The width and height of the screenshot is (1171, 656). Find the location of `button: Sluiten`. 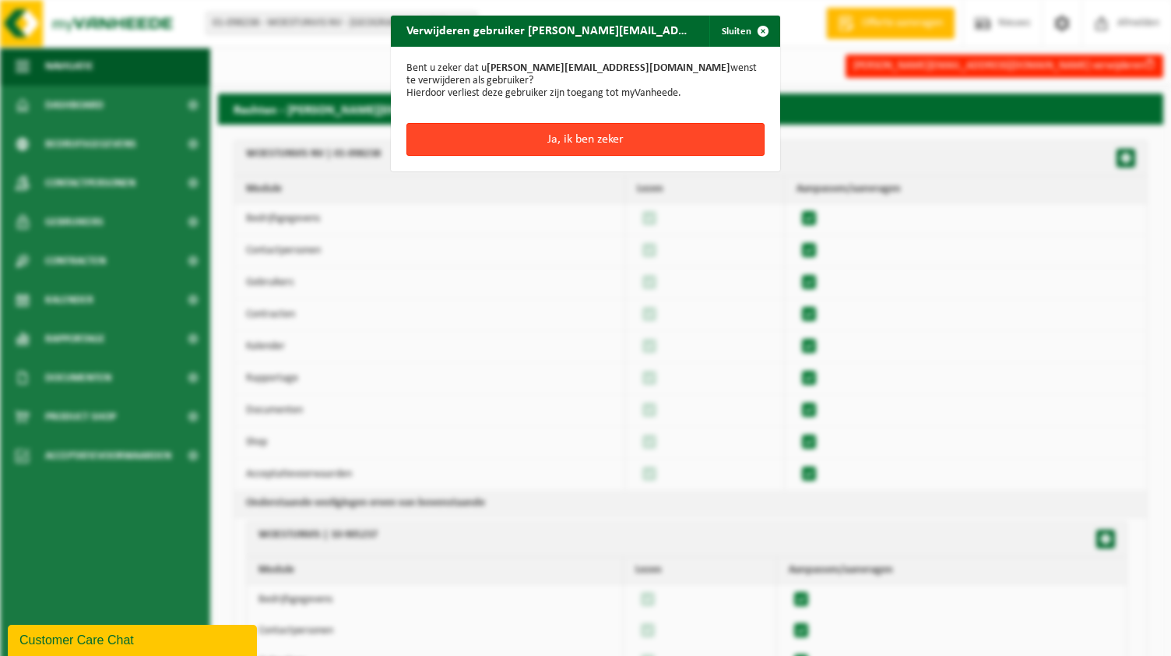

button: Sluiten is located at coordinates (744, 31).